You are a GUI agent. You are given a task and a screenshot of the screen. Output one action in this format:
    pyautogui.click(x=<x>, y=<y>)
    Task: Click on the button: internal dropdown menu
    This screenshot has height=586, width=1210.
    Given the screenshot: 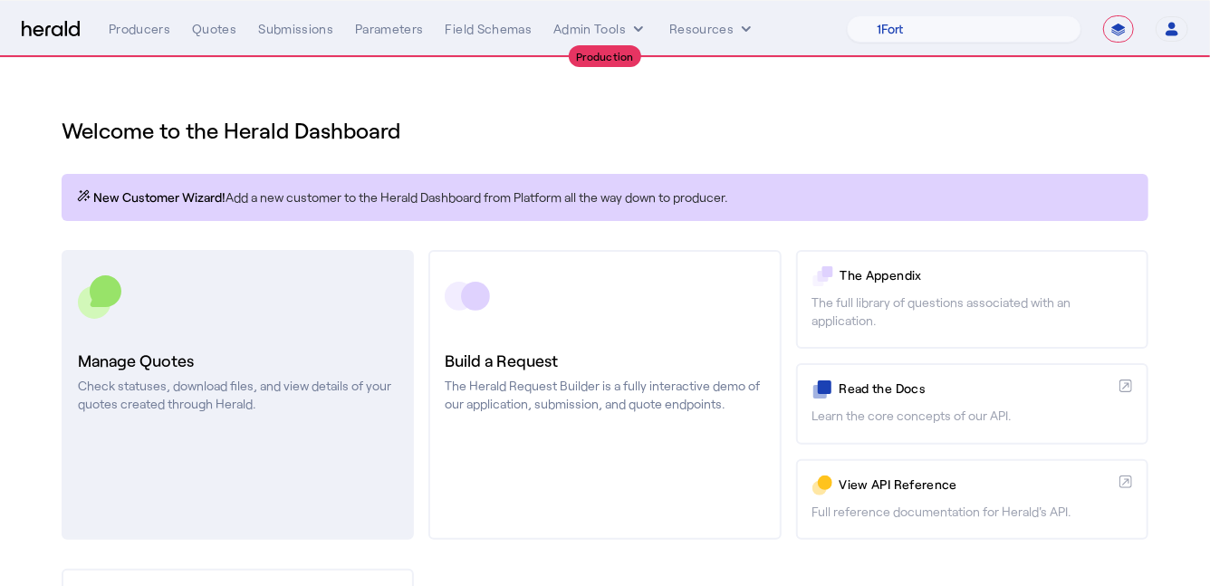 What is the action you would take?
    pyautogui.click(x=600, y=29)
    